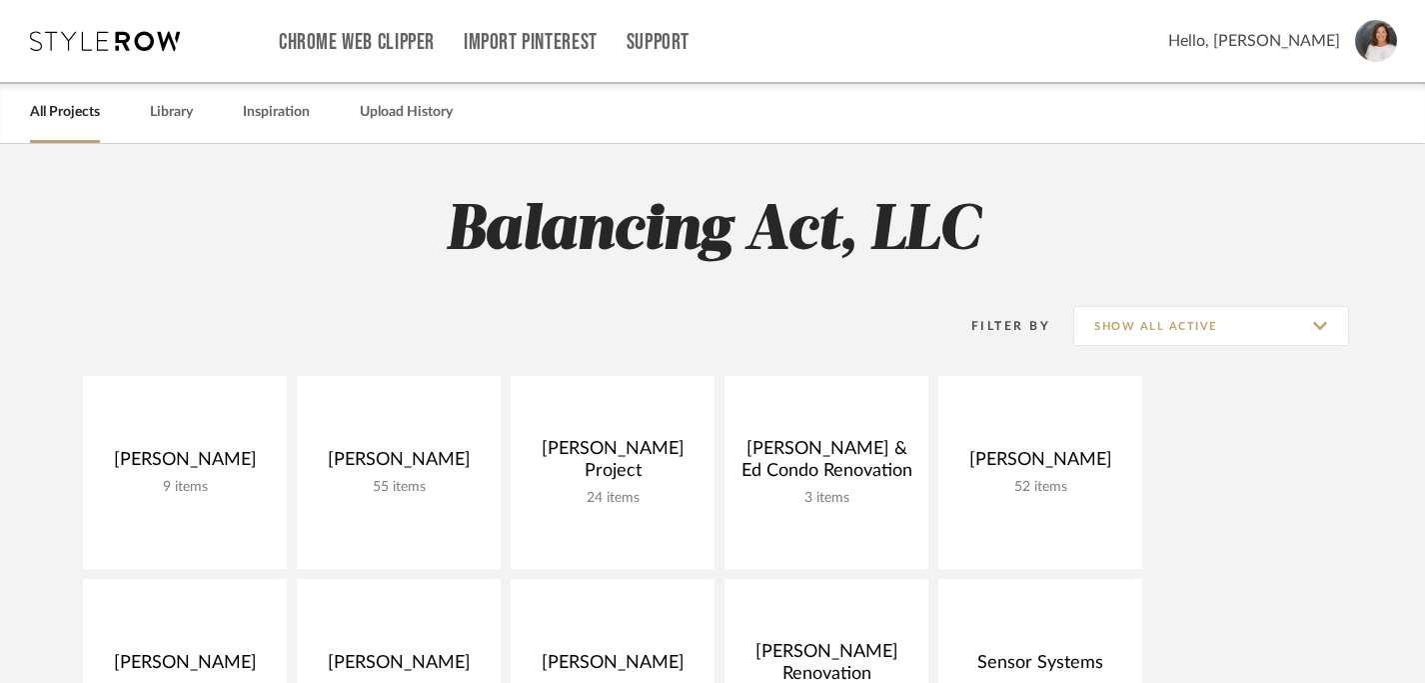 The width and height of the screenshot is (1425, 683). What do you see at coordinates (658, 42) in the screenshot?
I see `a: Support` at bounding box center [658, 42].